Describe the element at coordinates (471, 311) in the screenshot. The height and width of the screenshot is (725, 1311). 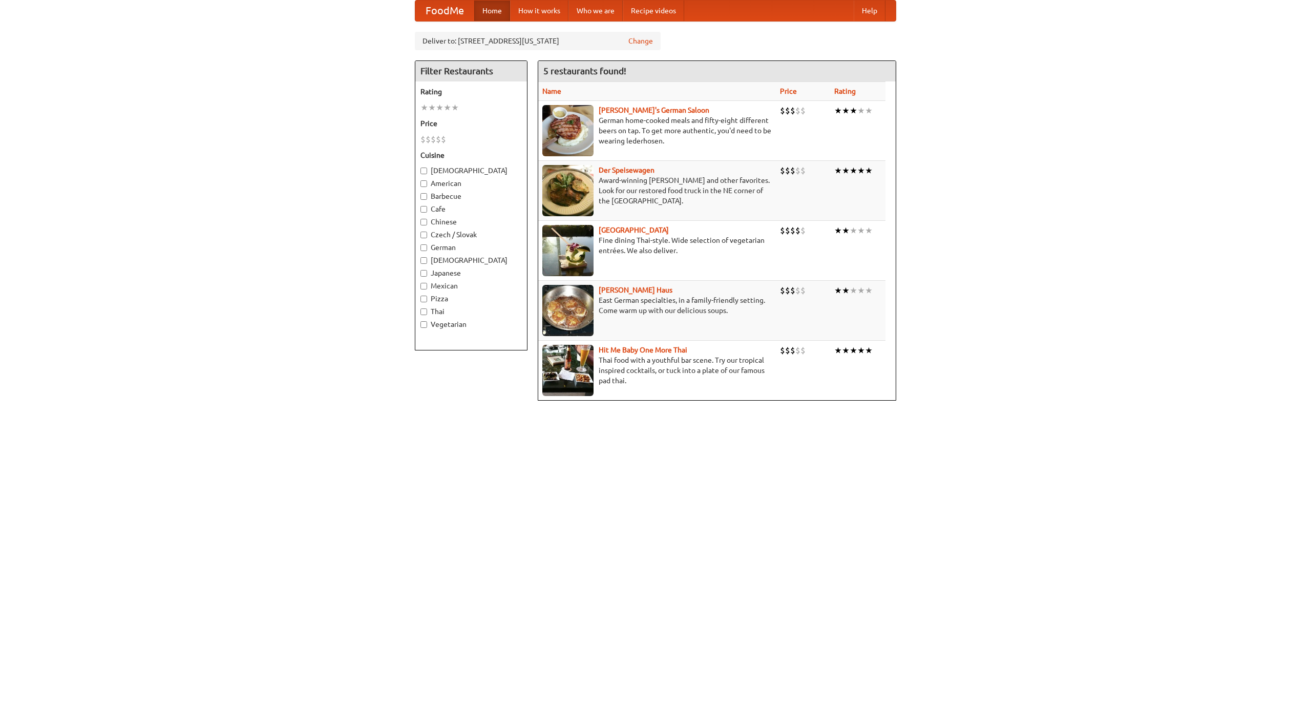
I see `label: Thai` at that location.